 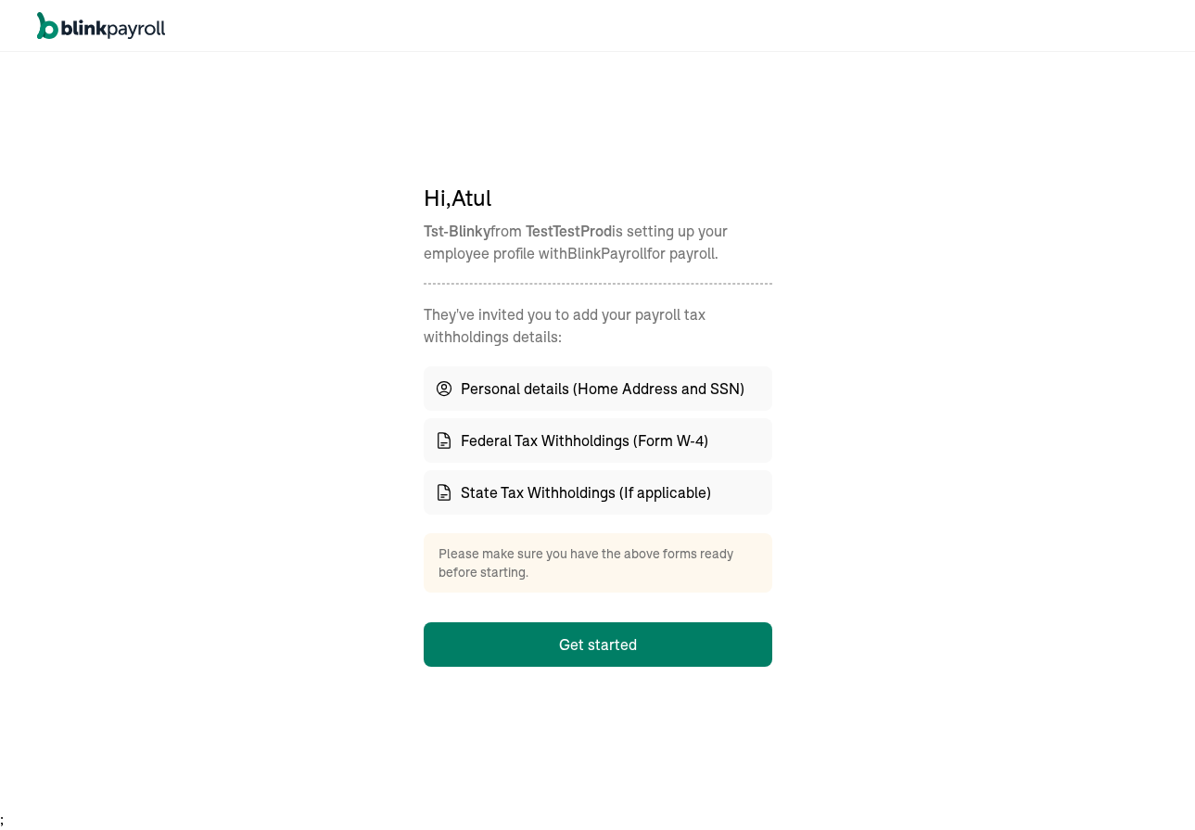 What do you see at coordinates (457, 231) in the screenshot?
I see `span: tst-Blinky` at bounding box center [457, 231].